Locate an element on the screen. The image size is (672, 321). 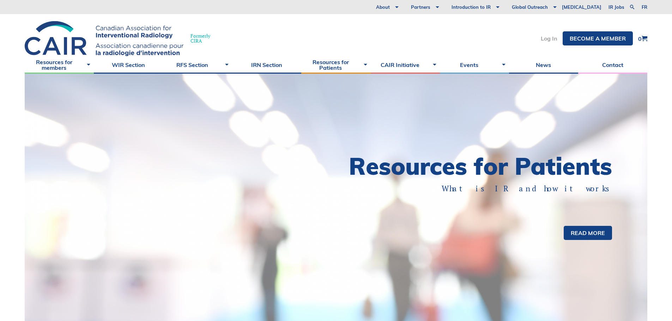
h1: Resources for Patients is located at coordinates (474, 166).